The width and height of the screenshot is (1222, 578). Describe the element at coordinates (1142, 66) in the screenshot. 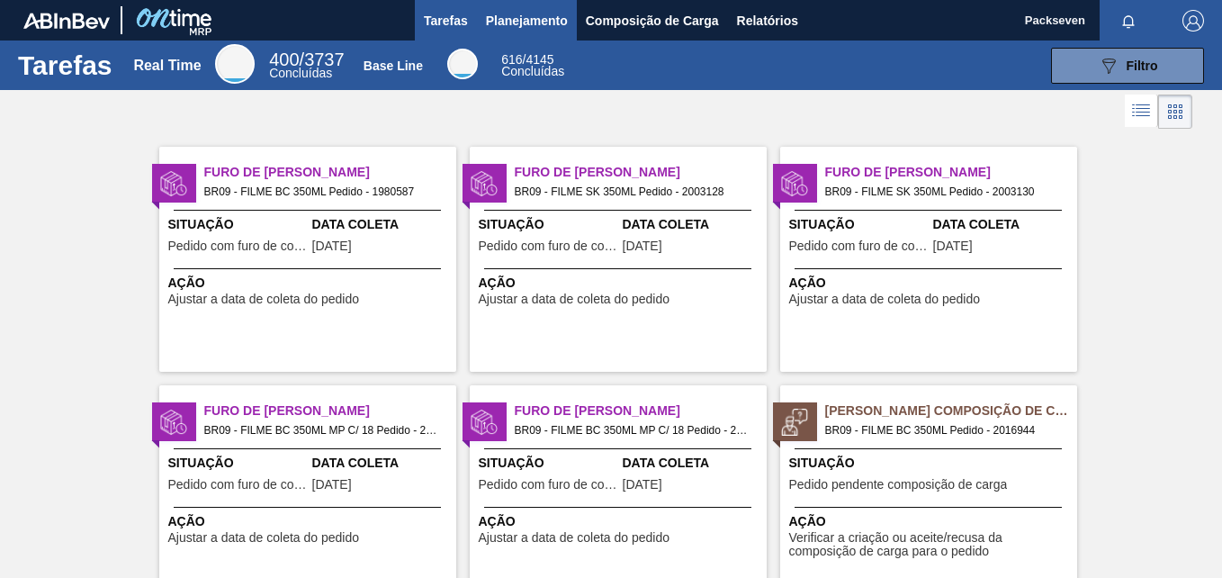

I see `span: Filtro` at that location.